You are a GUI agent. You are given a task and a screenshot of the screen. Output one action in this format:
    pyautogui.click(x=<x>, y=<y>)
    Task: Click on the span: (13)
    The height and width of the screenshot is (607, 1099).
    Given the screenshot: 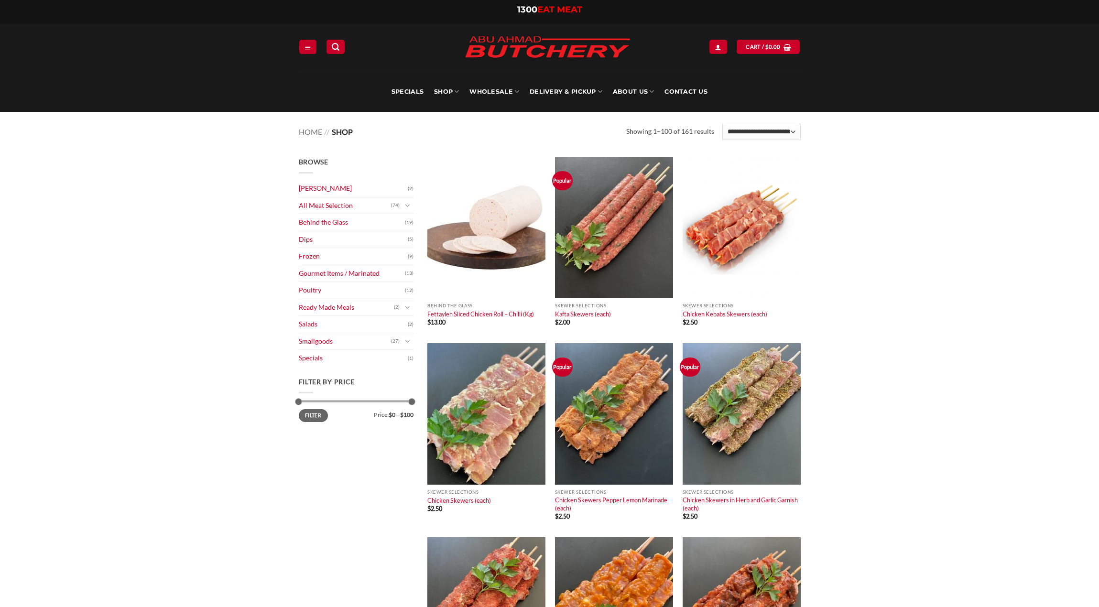 What is the action you would take?
    pyautogui.click(x=409, y=273)
    